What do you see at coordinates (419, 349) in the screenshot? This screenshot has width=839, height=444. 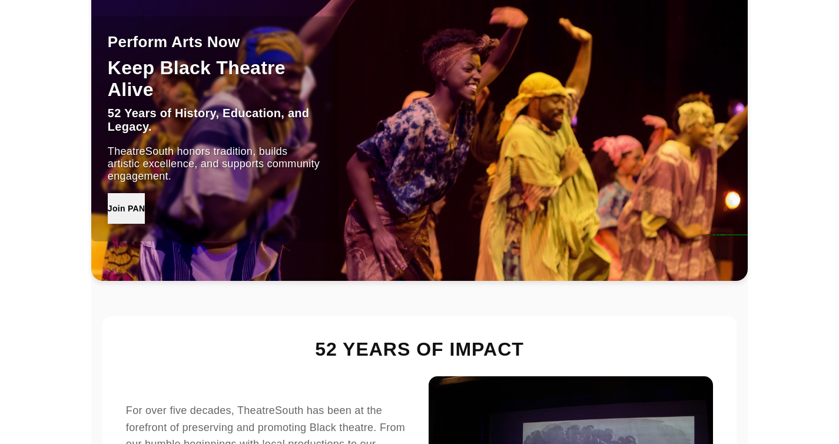 I see `h2: 52 Years of Impact` at bounding box center [419, 349].